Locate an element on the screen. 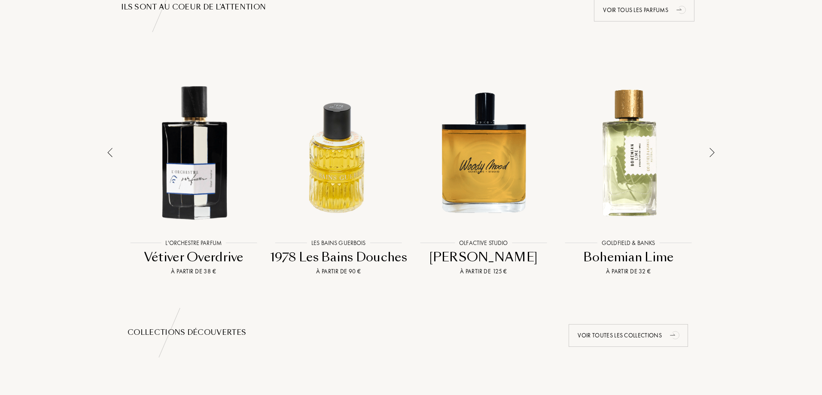  a: Vétiver Overdrive L'Orchestre ParfumL'Orchestre ParfumVétiver OverdriveÀ partir de 38 € is located at coordinates (194, 170).